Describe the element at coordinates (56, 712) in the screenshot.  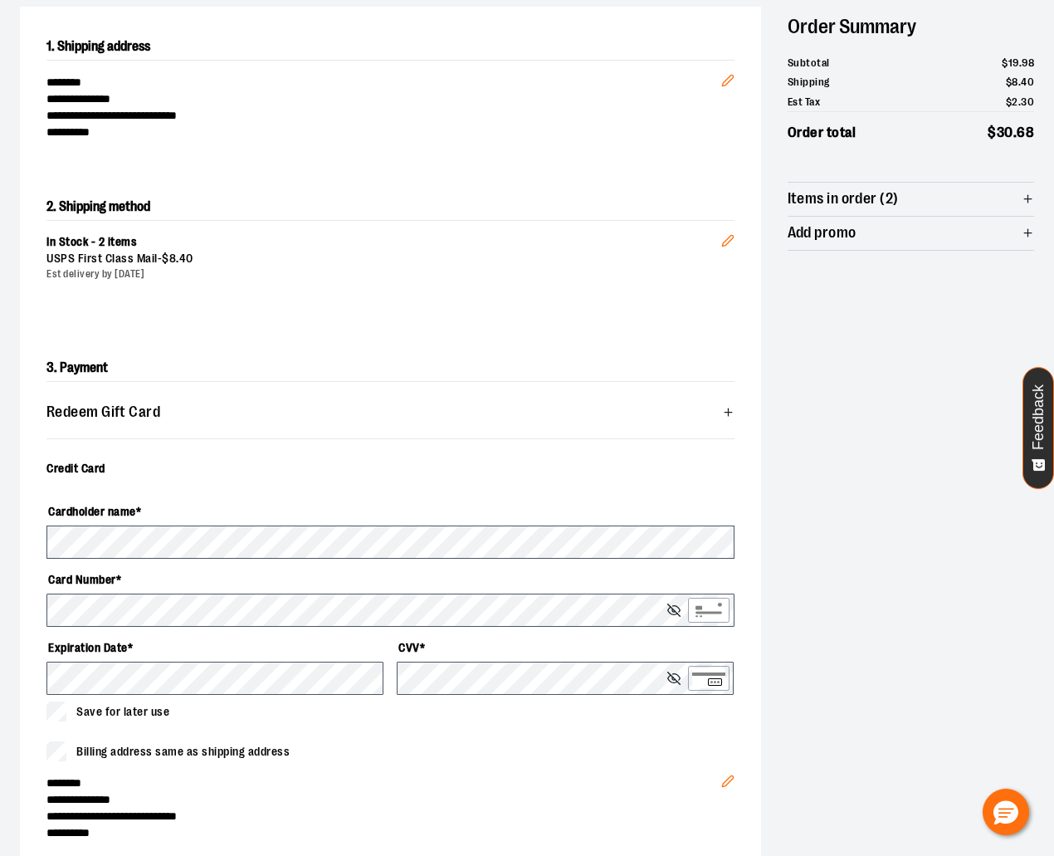
I see `input: Save for later use` at that location.